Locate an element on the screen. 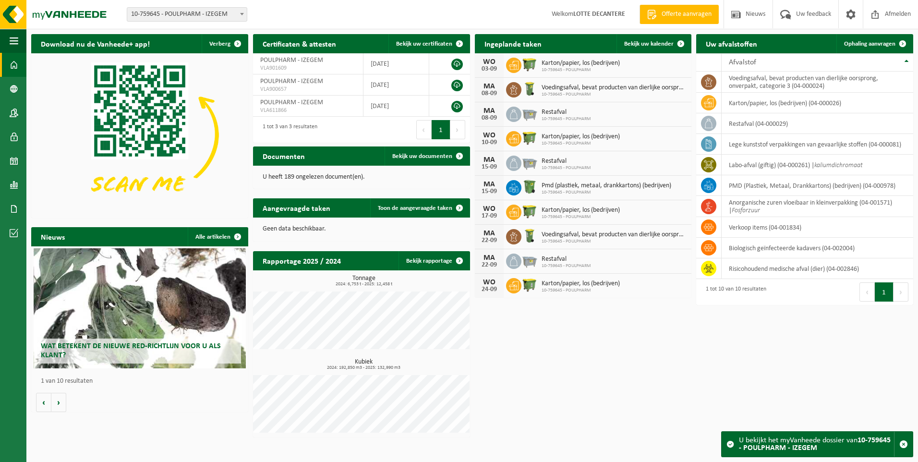 This screenshot has width=918, height=462. td: karton/papier, los (bedrijven) (04-000026) is located at coordinates (817, 103).